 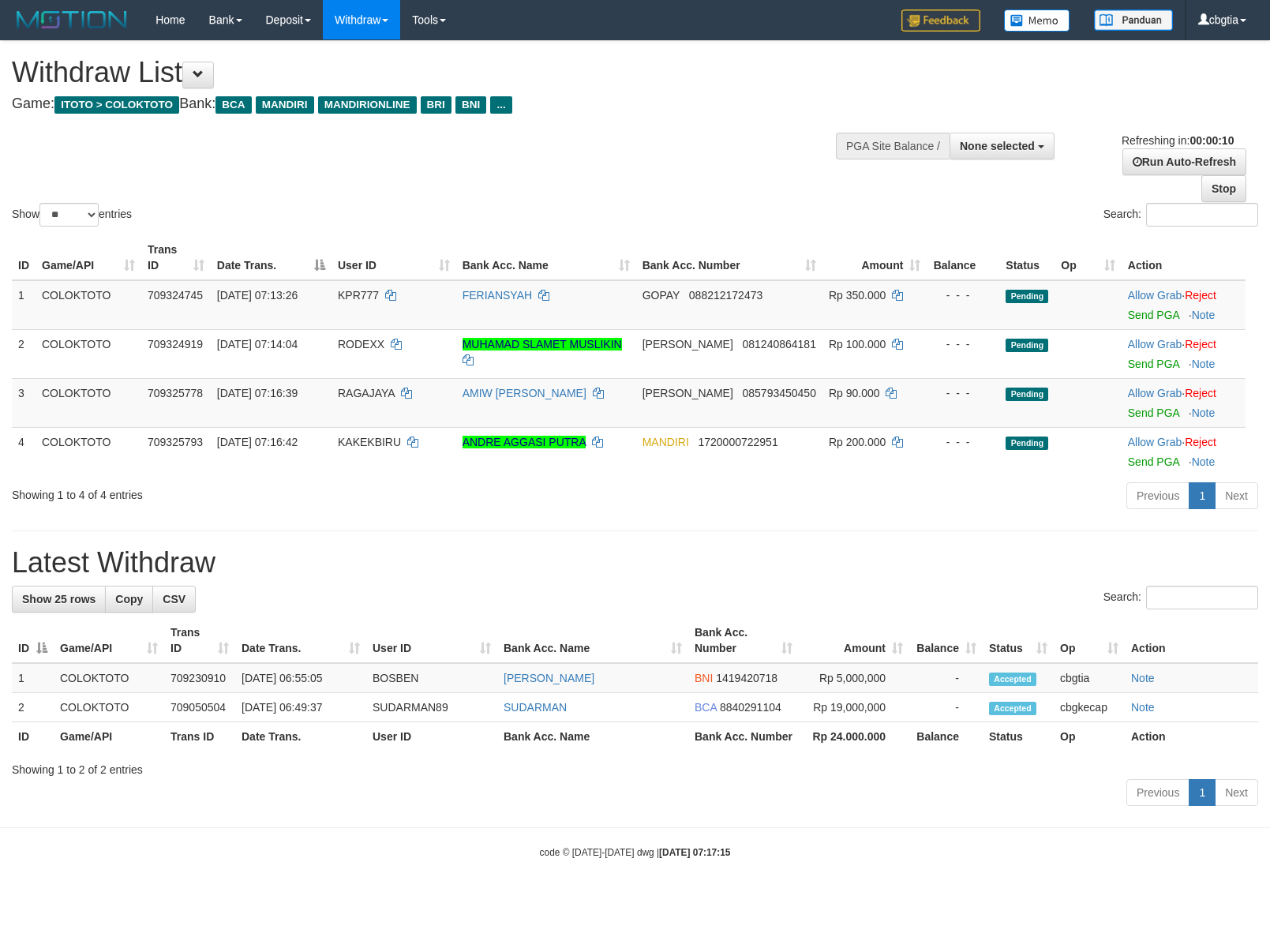 What do you see at coordinates (737, 442) in the screenshot?
I see `span: Copy 1720000722951 to clipboard` at bounding box center [737, 442].